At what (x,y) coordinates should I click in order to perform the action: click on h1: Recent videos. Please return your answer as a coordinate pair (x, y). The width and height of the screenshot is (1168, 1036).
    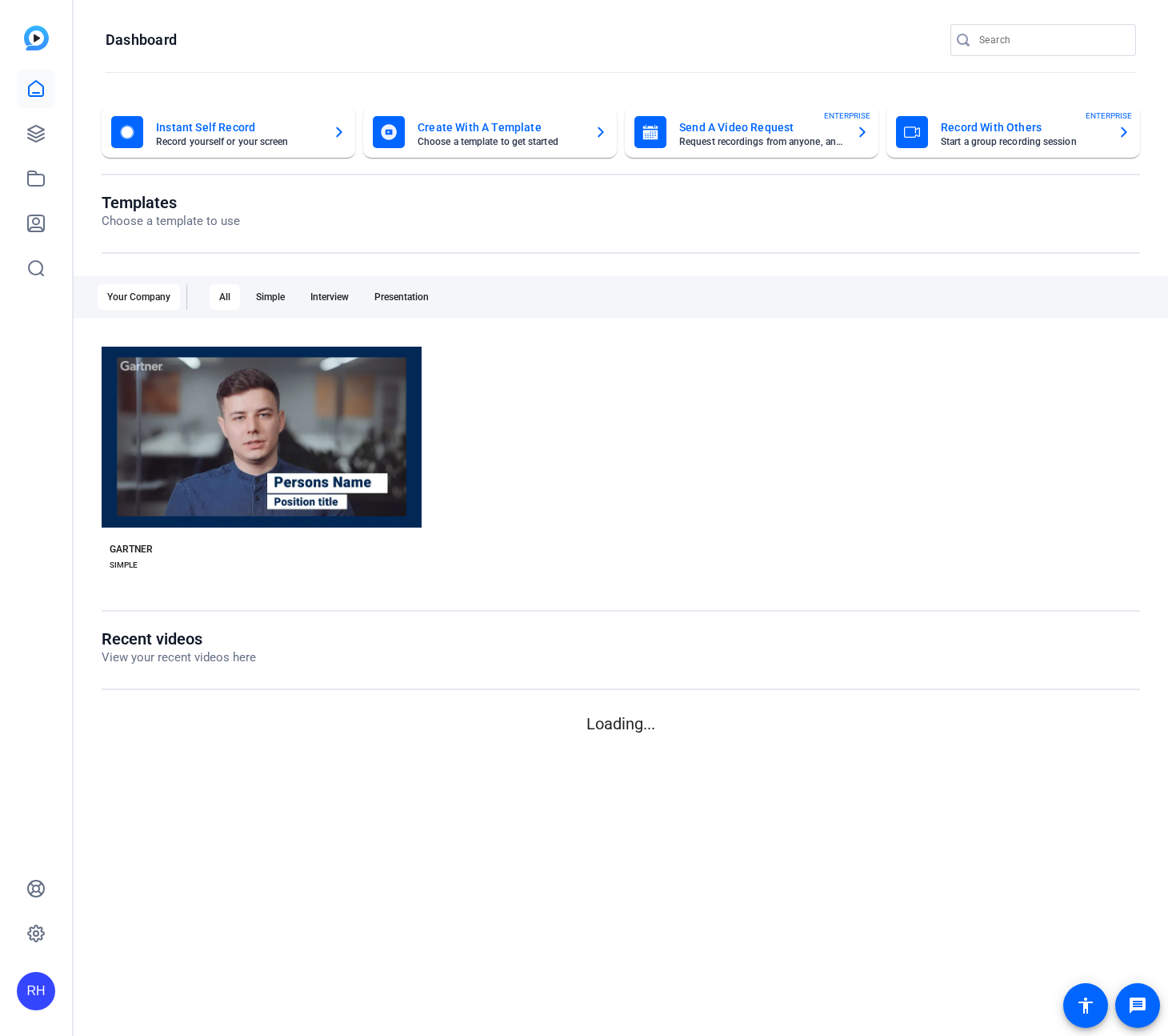
    Looking at the image, I should click on (178, 639).